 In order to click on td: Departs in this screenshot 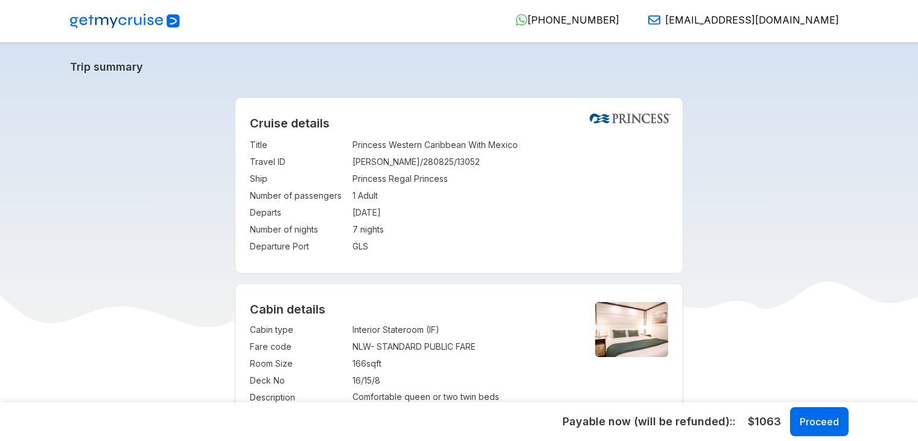, I will do `click(298, 212)`.